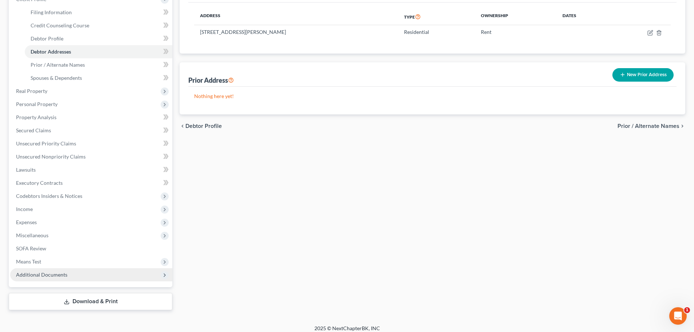 The image size is (694, 332). I want to click on a: Property Analysis, so click(91, 117).